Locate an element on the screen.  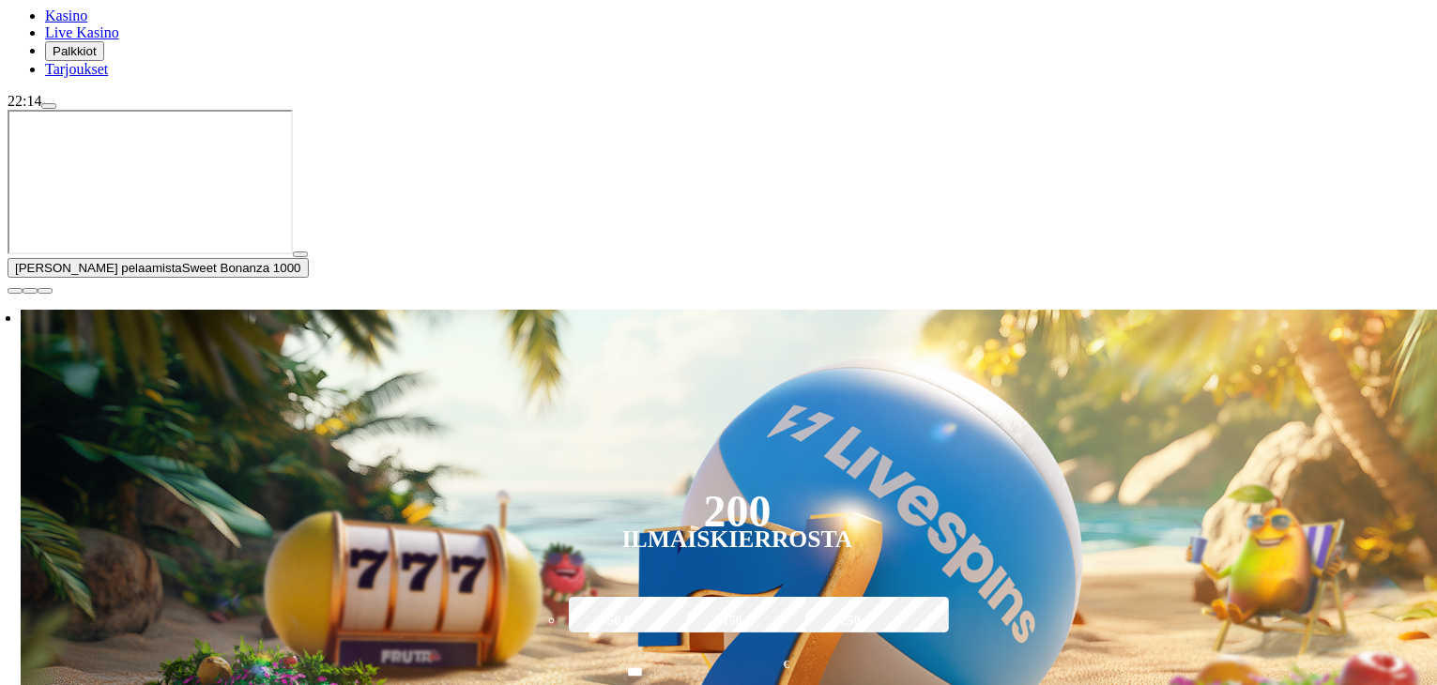
div: Ilmaiskierrosta is located at coordinates (738, 540).